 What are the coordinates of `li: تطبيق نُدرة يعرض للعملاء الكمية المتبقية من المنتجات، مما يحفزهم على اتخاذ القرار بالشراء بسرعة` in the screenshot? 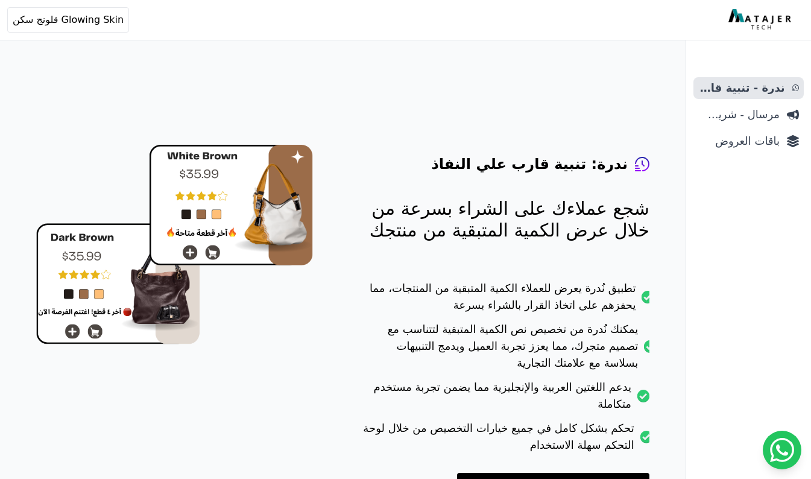 It's located at (505, 300).